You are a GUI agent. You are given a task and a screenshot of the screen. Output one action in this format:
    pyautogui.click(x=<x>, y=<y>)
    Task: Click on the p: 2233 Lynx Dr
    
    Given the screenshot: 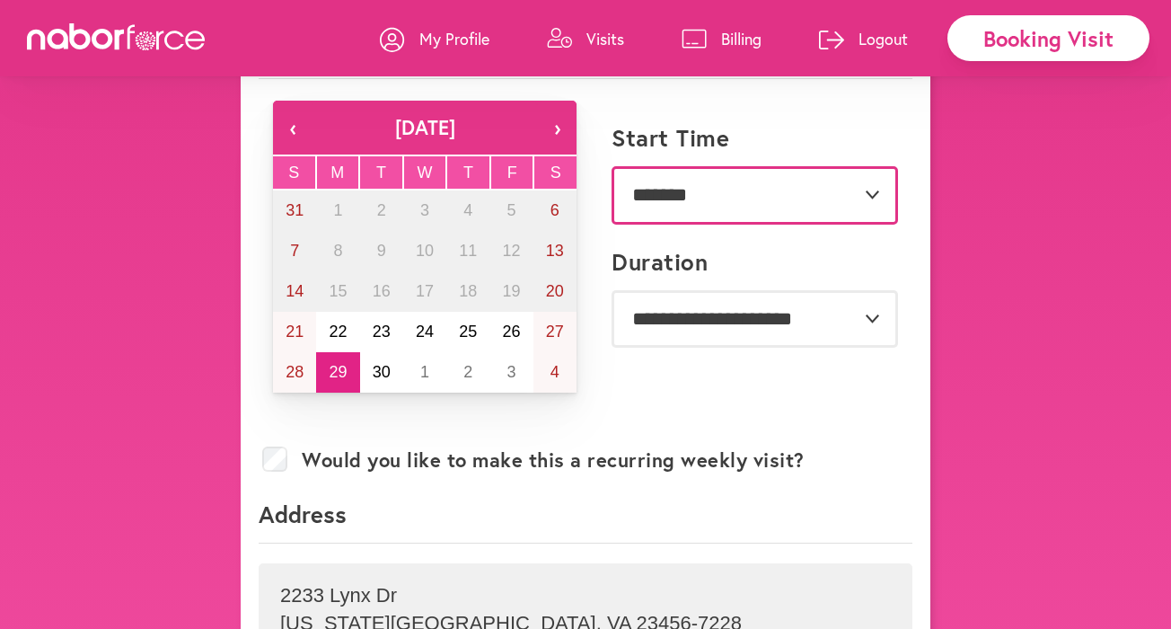 What is the action you would take?
    pyautogui.click(x=586, y=596)
    